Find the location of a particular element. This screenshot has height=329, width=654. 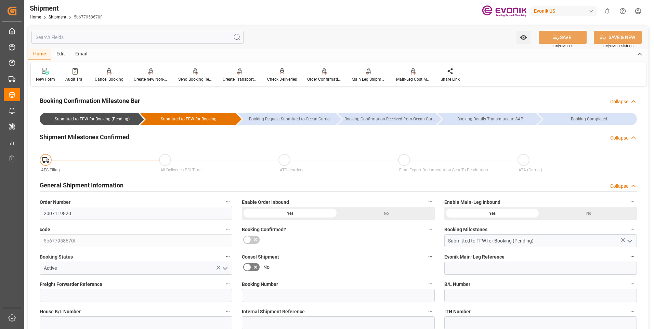

span: Consol Shipment is located at coordinates (260, 257).